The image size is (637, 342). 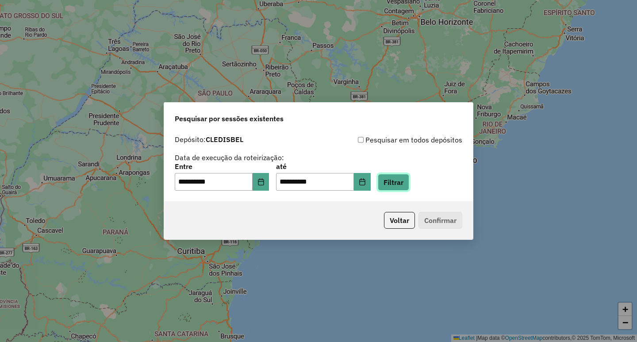 What do you see at coordinates (393, 182) in the screenshot?
I see `button: Filtrar` at bounding box center [393, 182].